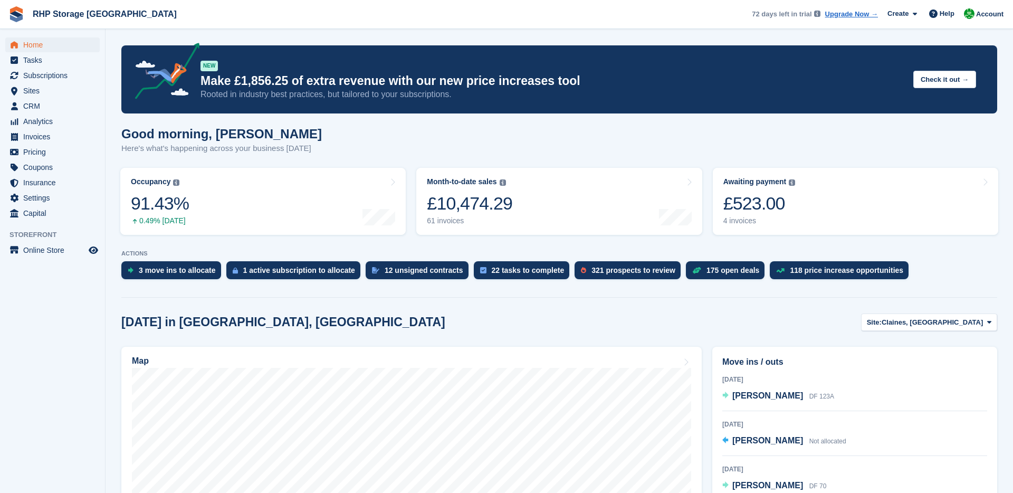 Image resolution: width=1013 pixels, height=493 pixels. Describe the element at coordinates (852, 14) in the screenshot. I see `a: Upgrade Now →` at that location.